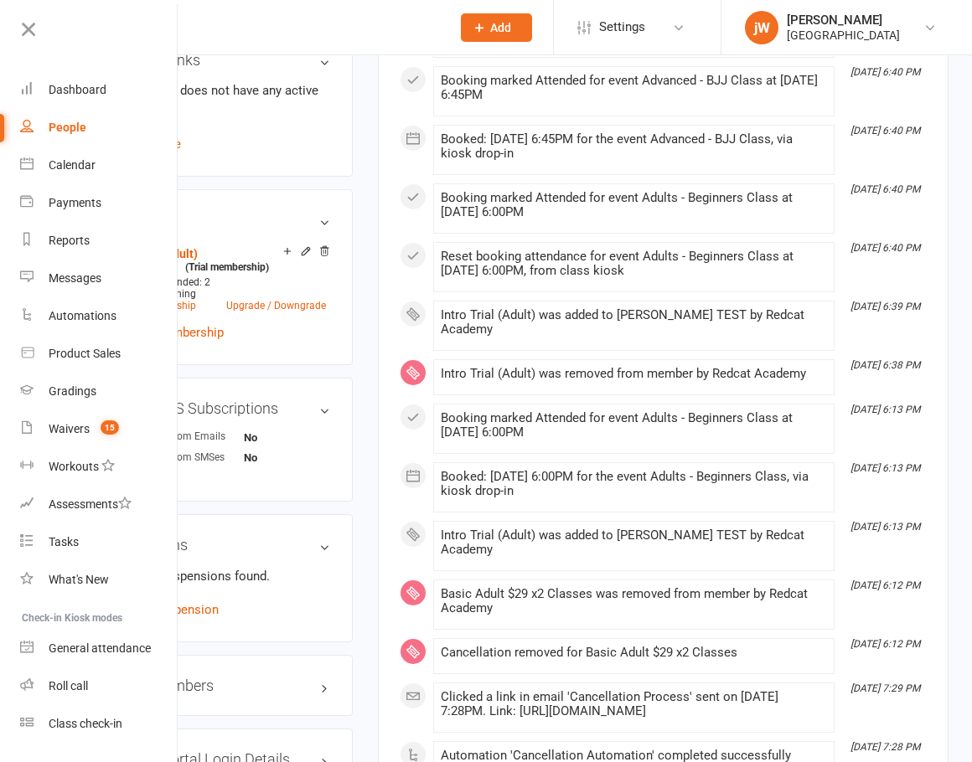  What do you see at coordinates (77, 90) in the screenshot?
I see `div: Dashboard` at bounding box center [77, 90].